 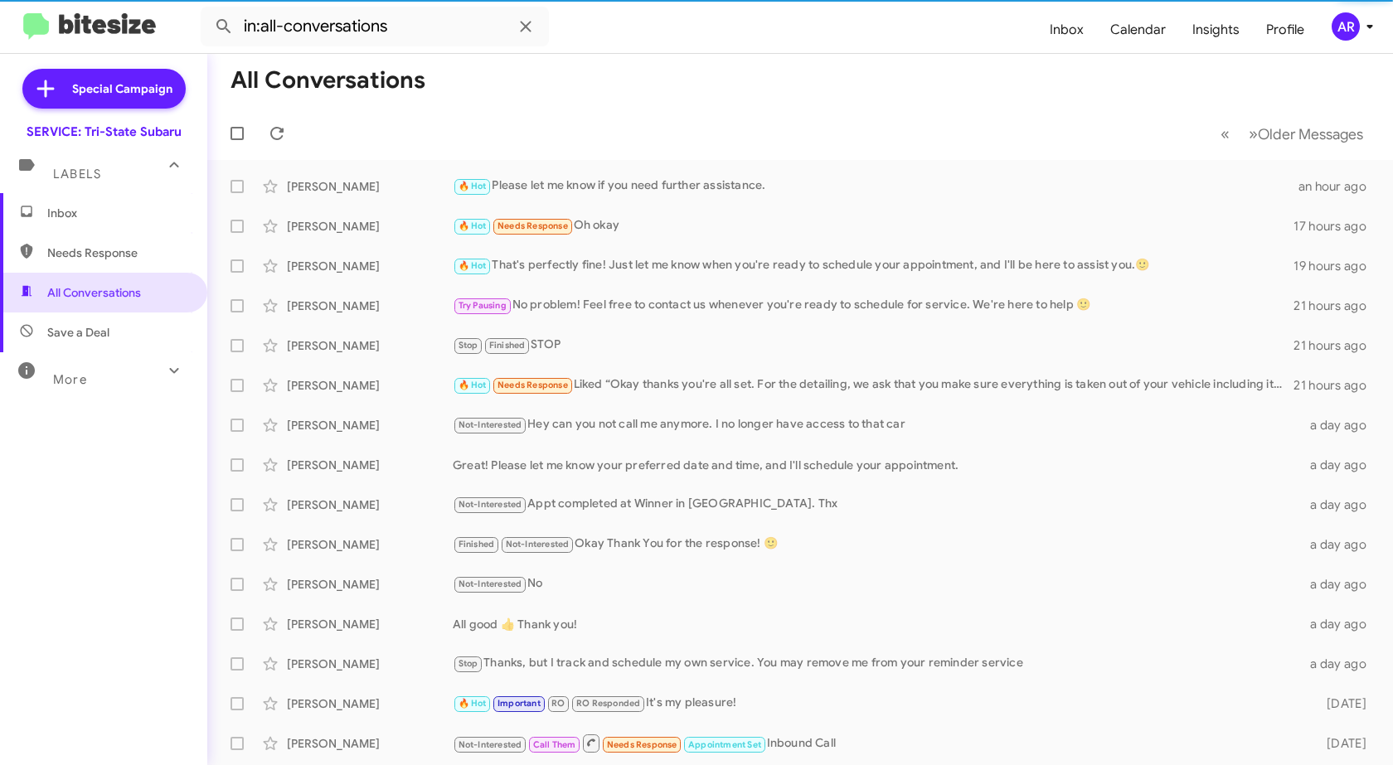 I want to click on div: SERVICE: Tri-State Subaru, so click(x=104, y=132).